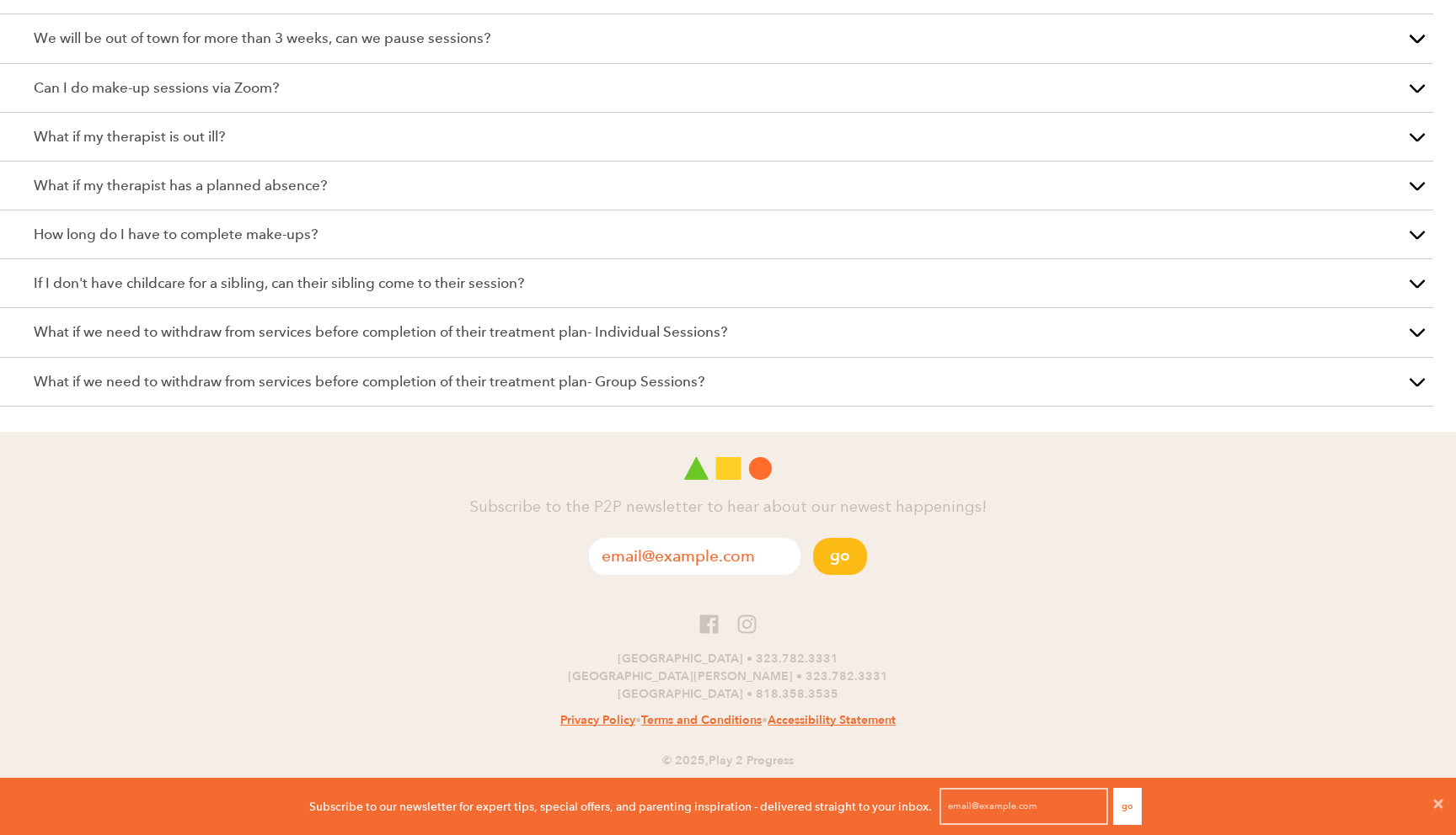  What do you see at coordinates (716, 38) in the screenshot?
I see `p: We will be out of town for more than 3 weeks, can we pause sessions?` at bounding box center [716, 38].